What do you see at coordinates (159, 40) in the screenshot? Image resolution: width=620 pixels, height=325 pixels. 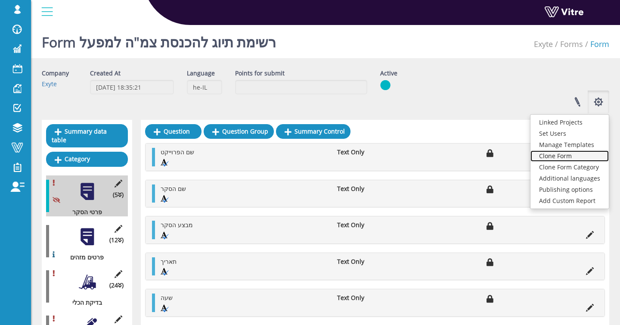 I see `h1: Form רשימת תיוג להכנסת צמ"ה למפעל` at bounding box center [159, 40].